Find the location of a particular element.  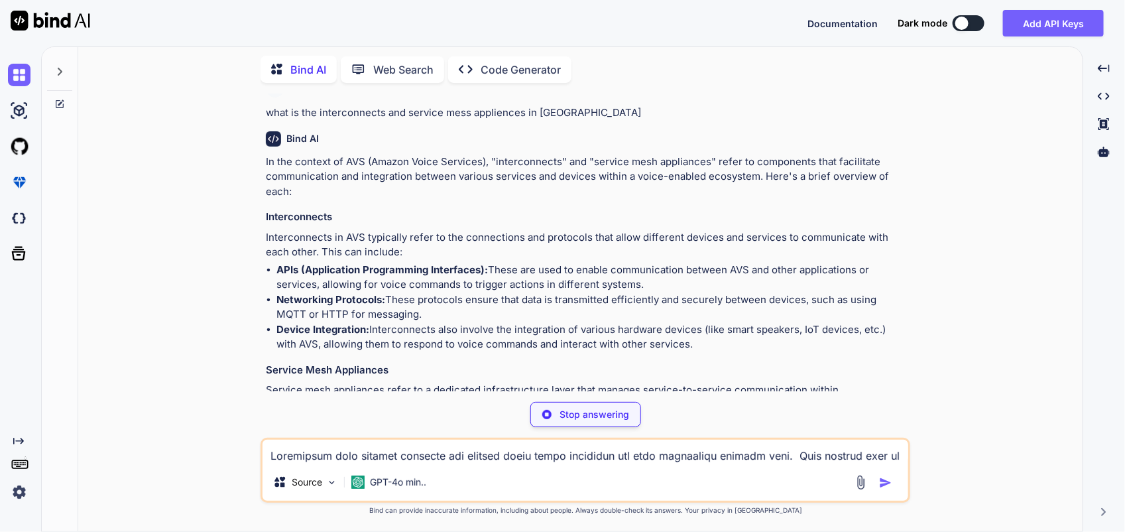

p: GPT-4o min.. is located at coordinates (398, 482).